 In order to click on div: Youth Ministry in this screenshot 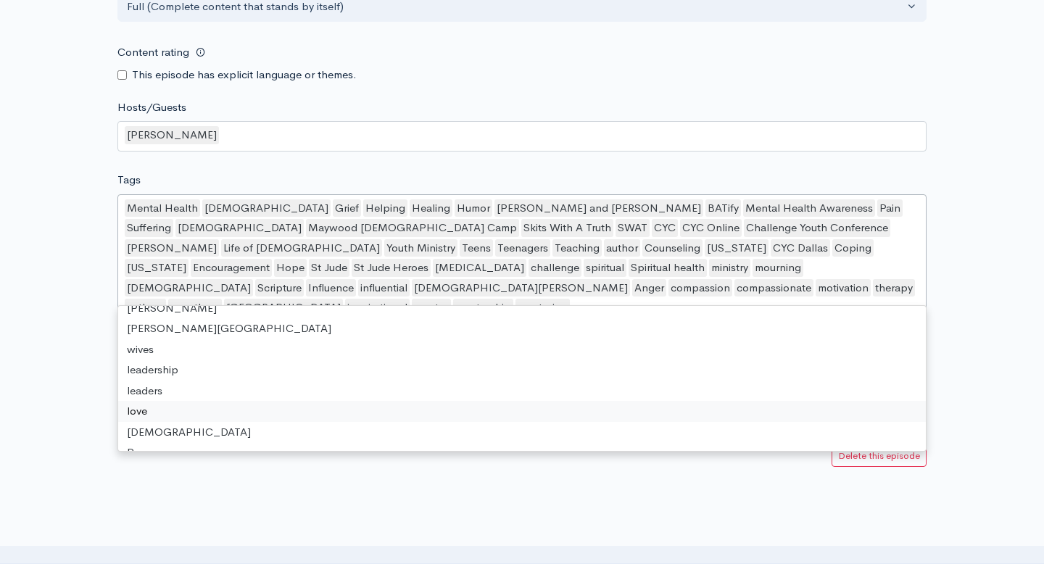, I will do `click(420, 248)`.